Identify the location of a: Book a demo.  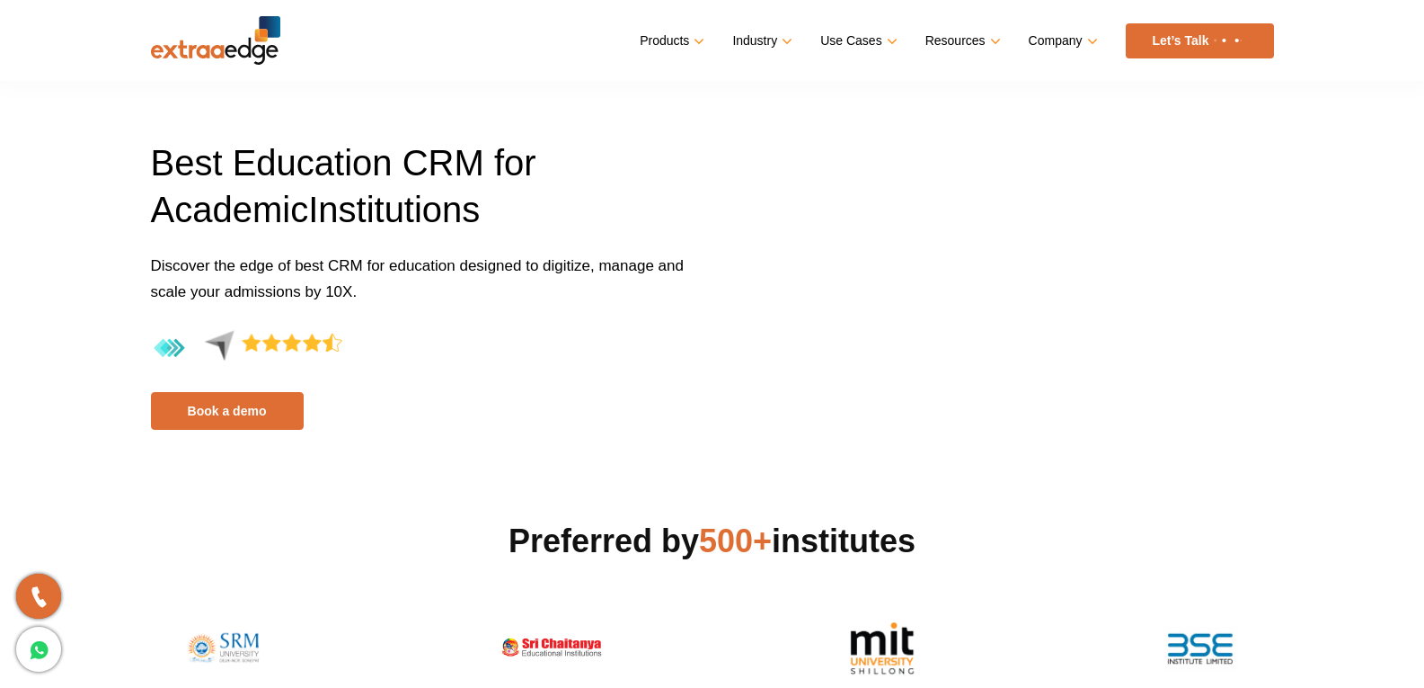
(227, 411).